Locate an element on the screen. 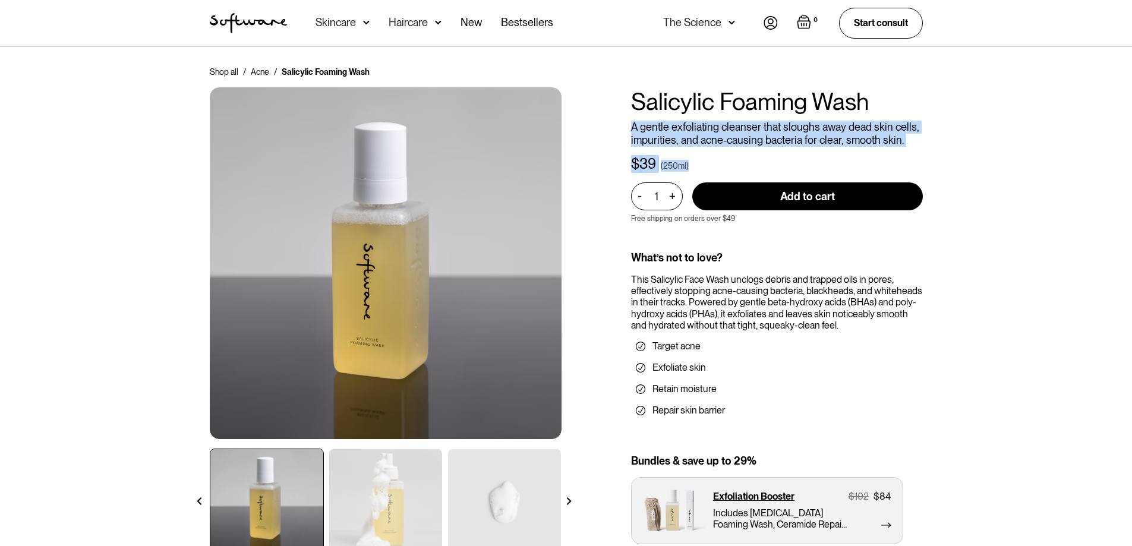  img: arrow left is located at coordinates (199, 501).